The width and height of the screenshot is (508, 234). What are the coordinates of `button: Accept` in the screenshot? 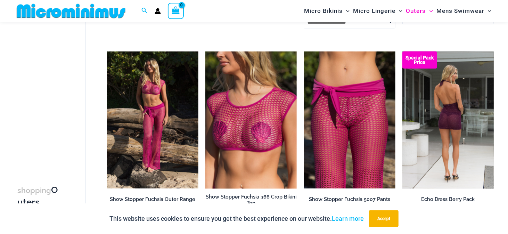 It's located at (384, 219).